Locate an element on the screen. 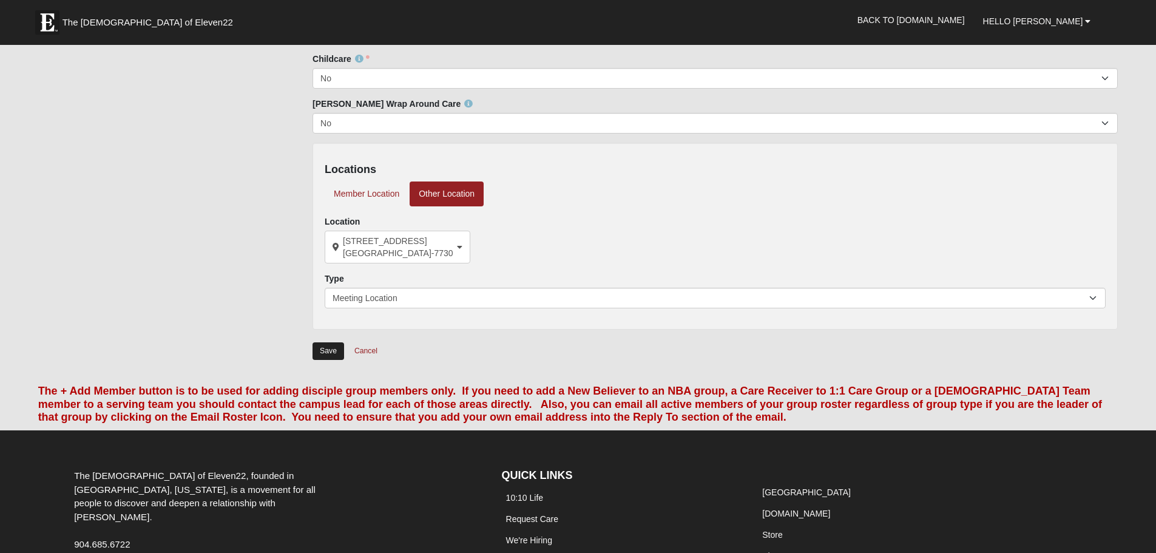  input: Alt+s is located at coordinates (328, 351).